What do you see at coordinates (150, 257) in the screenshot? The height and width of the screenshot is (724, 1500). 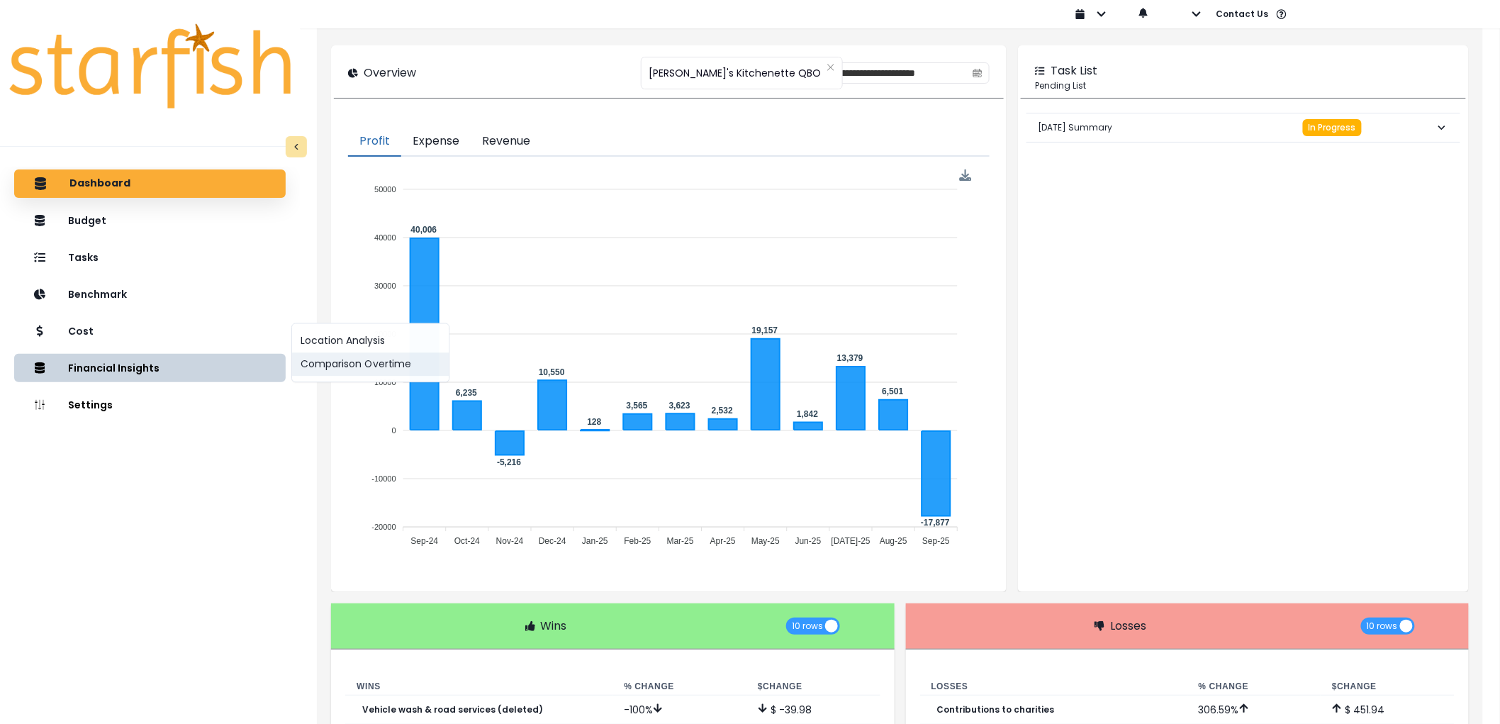 I see `button: Tasks` at bounding box center [150, 257].